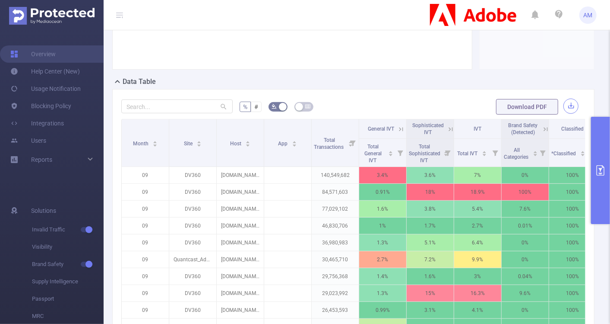 The height and width of the screenshot is (324, 610). I want to click on p: 5.1%, so click(430, 242).